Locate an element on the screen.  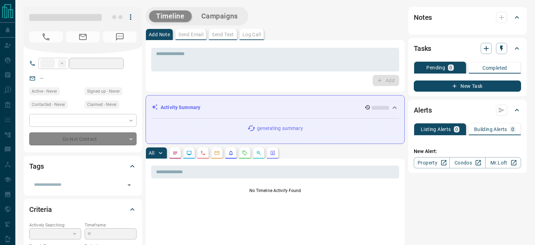
h2: Criteria is located at coordinates (40, 209).